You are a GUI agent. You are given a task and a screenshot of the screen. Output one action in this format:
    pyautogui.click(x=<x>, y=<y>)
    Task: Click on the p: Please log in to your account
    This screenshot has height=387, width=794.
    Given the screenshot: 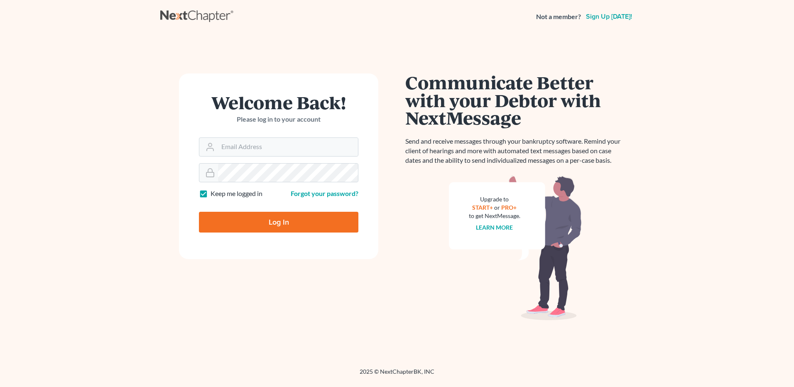 What is the action you would take?
    pyautogui.click(x=279, y=119)
    